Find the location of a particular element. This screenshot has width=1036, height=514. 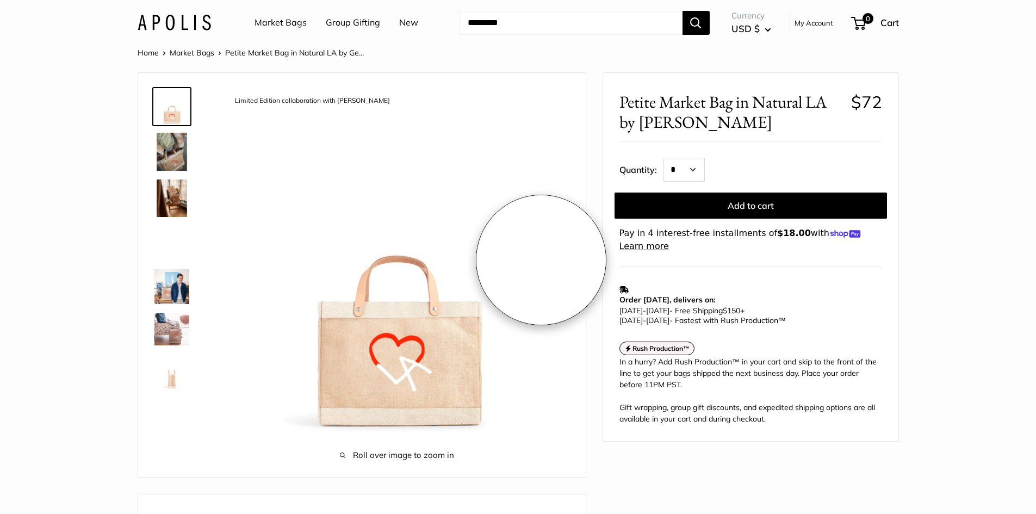

img: description_Elevates every moment is located at coordinates (172, 329).